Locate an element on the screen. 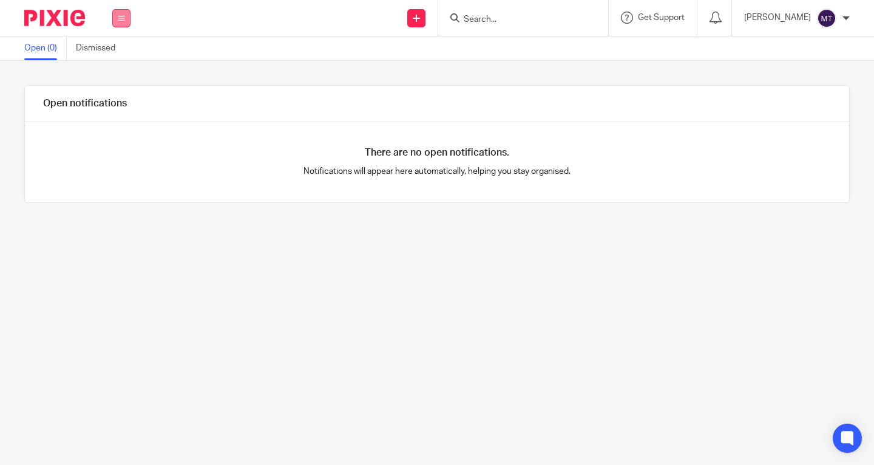 The width and height of the screenshot is (874, 465). h4: There are no open notifications. is located at coordinates (437, 152).